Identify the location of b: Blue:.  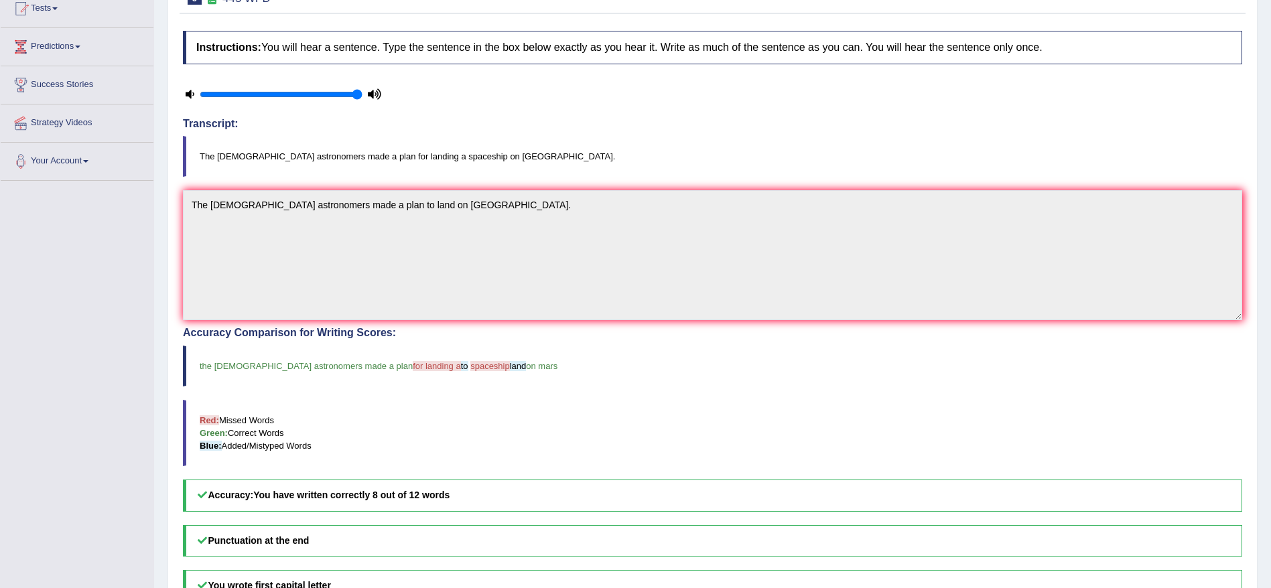
(210, 445).